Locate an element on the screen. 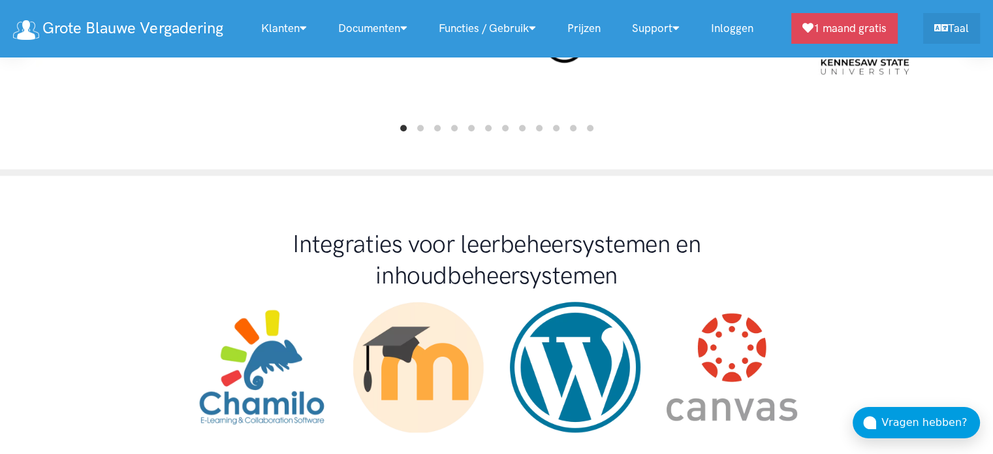 The width and height of the screenshot is (993, 454). button: Vragen hebben? is located at coordinates (916, 422).